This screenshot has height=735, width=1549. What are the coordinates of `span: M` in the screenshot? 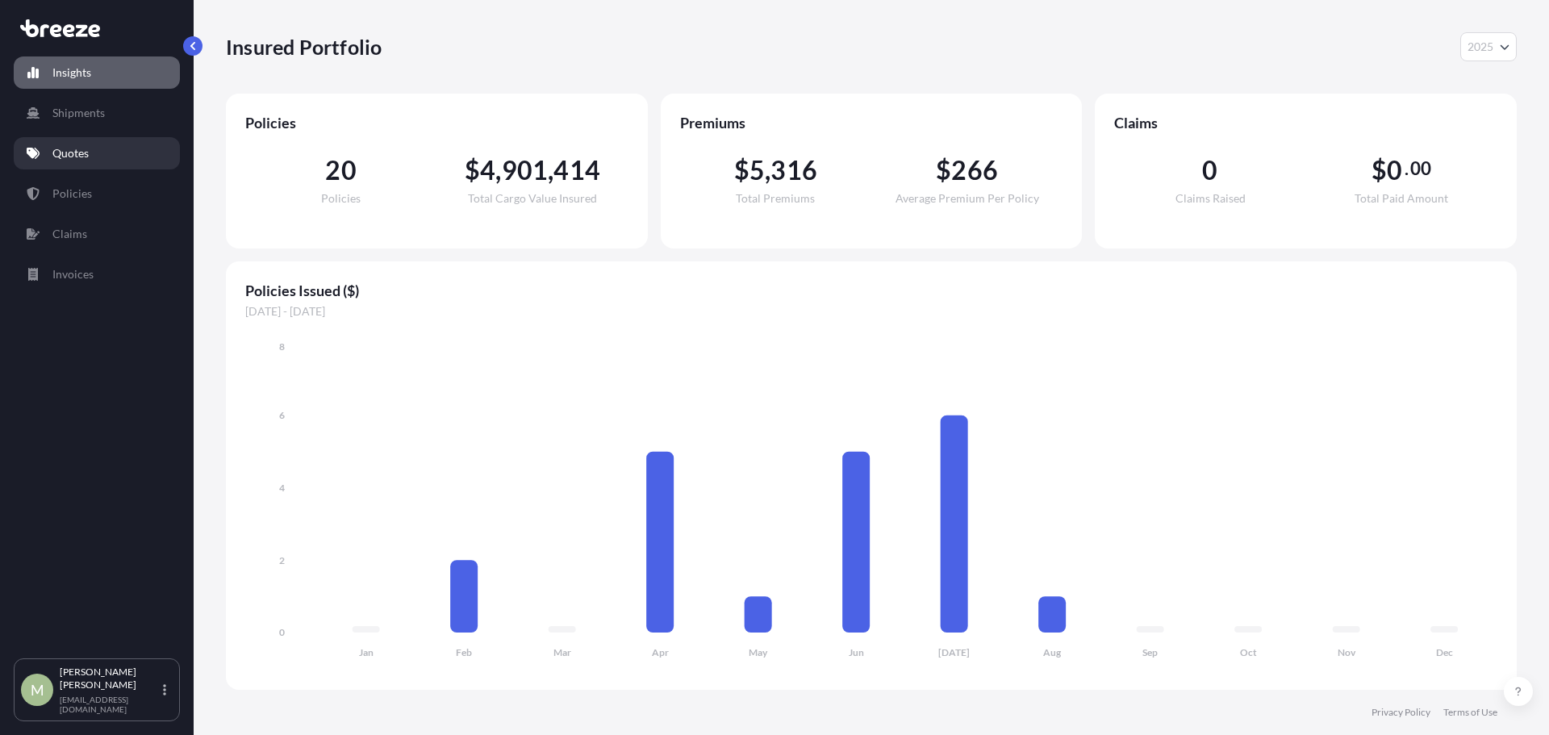 It's located at (37, 690).